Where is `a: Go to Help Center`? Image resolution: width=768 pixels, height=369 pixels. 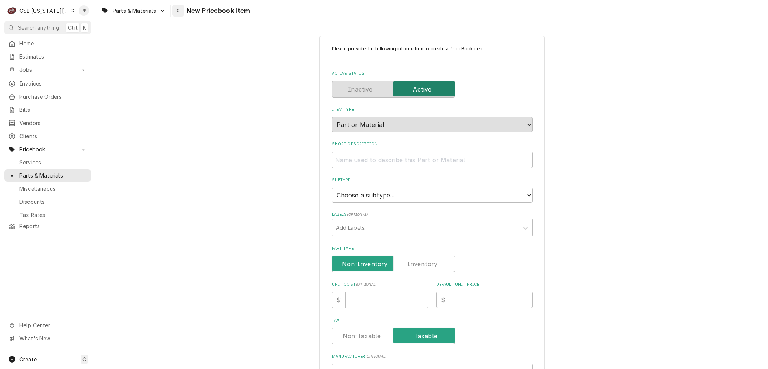 a: Go to Help Center is located at coordinates (48, 325).